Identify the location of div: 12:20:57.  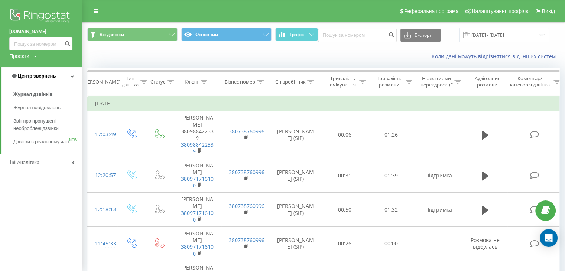
(102, 175).